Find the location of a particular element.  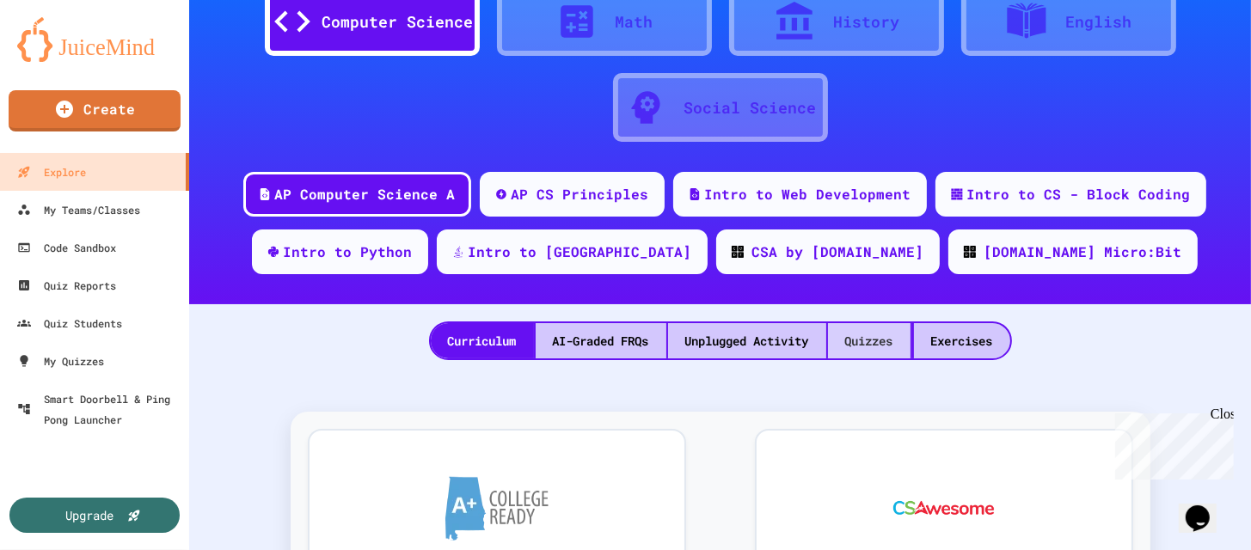

div: Intro to Python is located at coordinates (348, 252).